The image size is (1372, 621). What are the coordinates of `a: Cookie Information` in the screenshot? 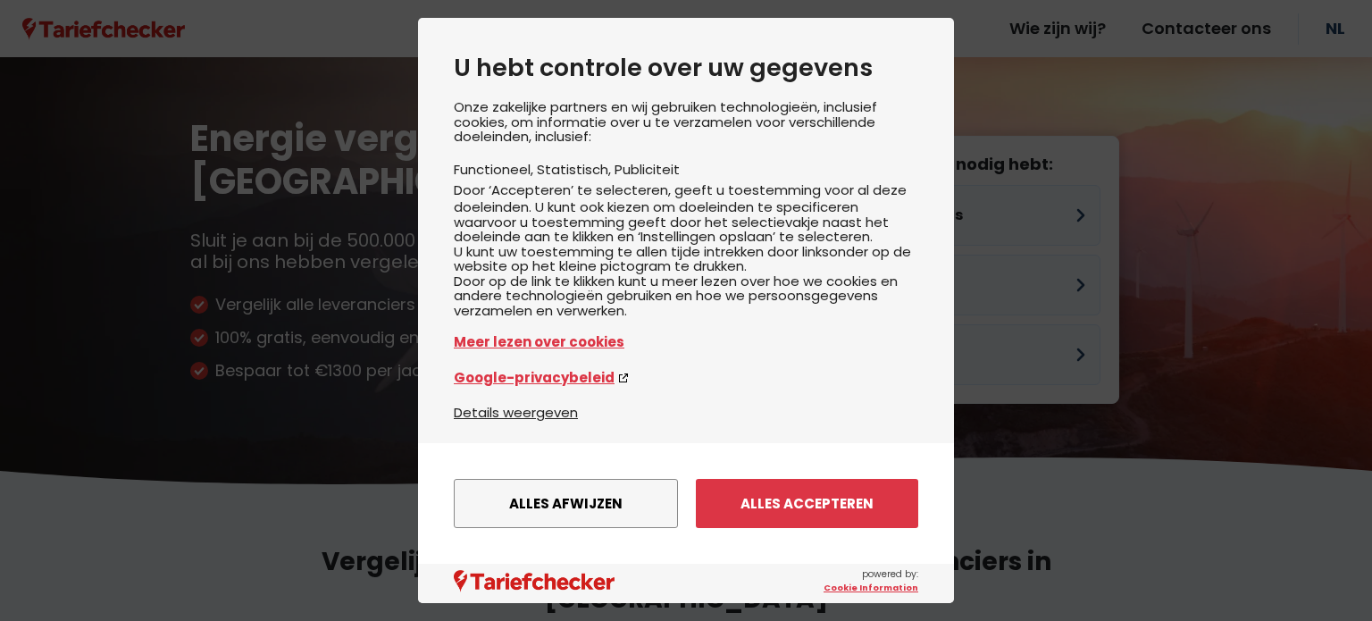 It's located at (871, 588).